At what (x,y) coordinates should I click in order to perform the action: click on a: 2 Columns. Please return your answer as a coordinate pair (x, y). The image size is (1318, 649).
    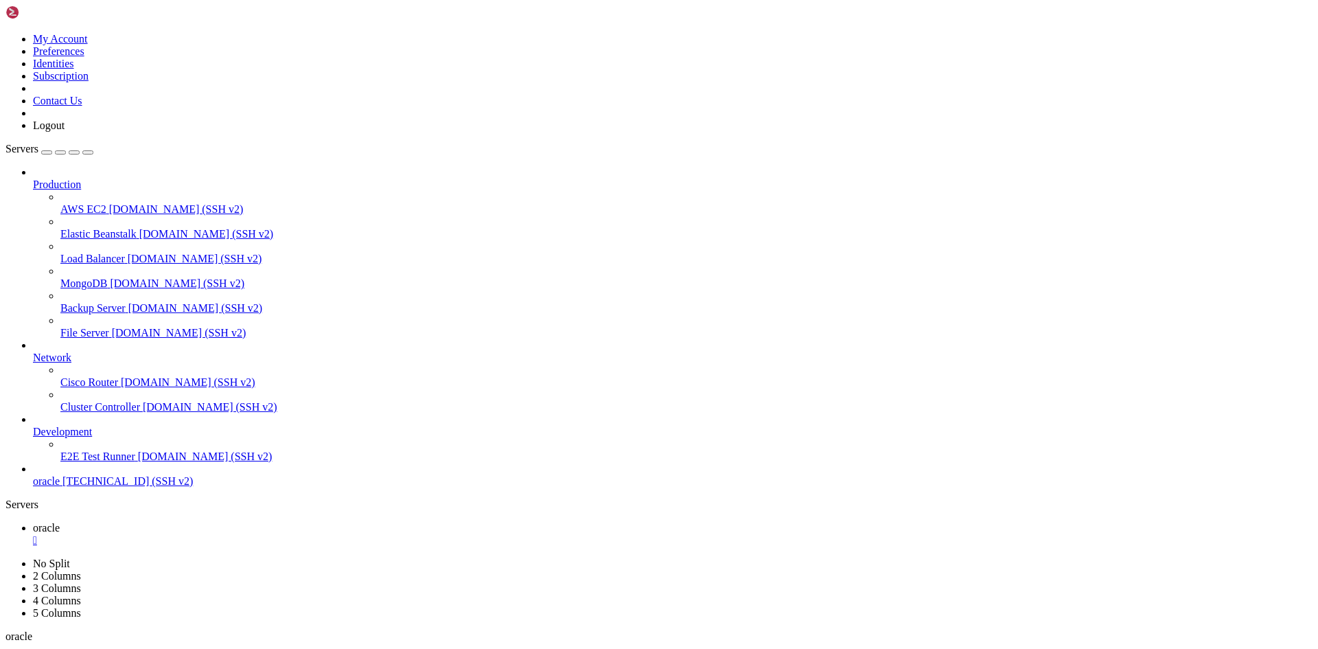
    Looking at the image, I should click on (57, 575).